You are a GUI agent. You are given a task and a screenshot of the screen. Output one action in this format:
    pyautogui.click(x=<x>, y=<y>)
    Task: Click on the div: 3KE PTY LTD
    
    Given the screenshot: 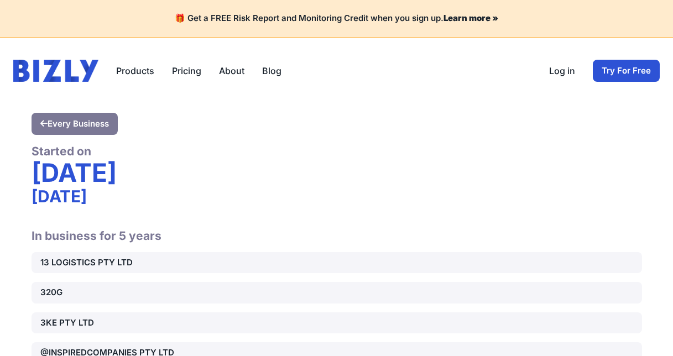 What is the action you would take?
    pyautogui.click(x=138, y=323)
    